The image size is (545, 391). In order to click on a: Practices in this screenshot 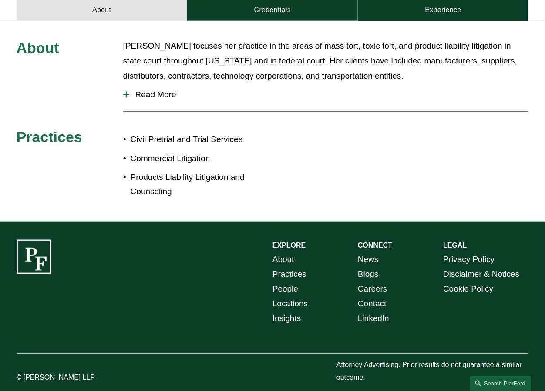, I will do `click(289, 275)`.